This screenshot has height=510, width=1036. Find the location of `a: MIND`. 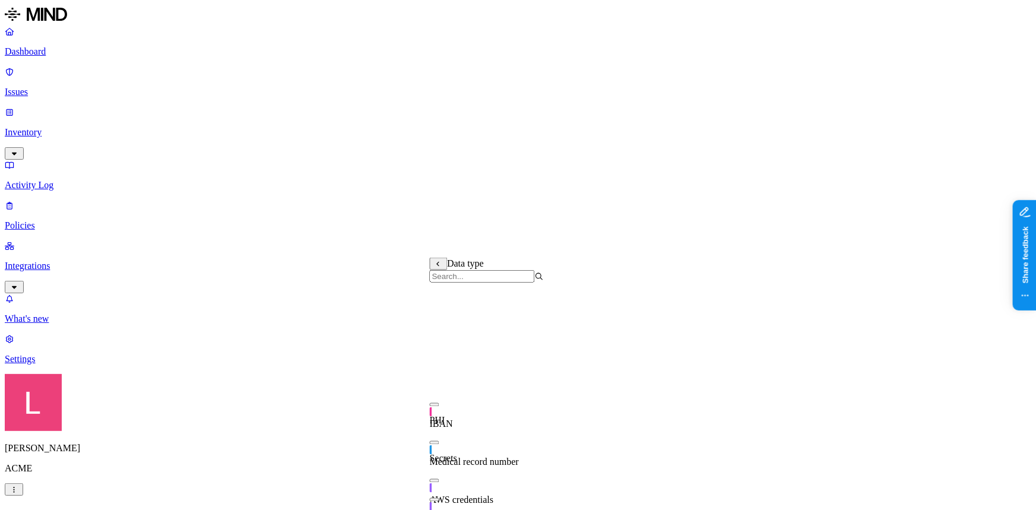

a: MIND is located at coordinates (518, 15).